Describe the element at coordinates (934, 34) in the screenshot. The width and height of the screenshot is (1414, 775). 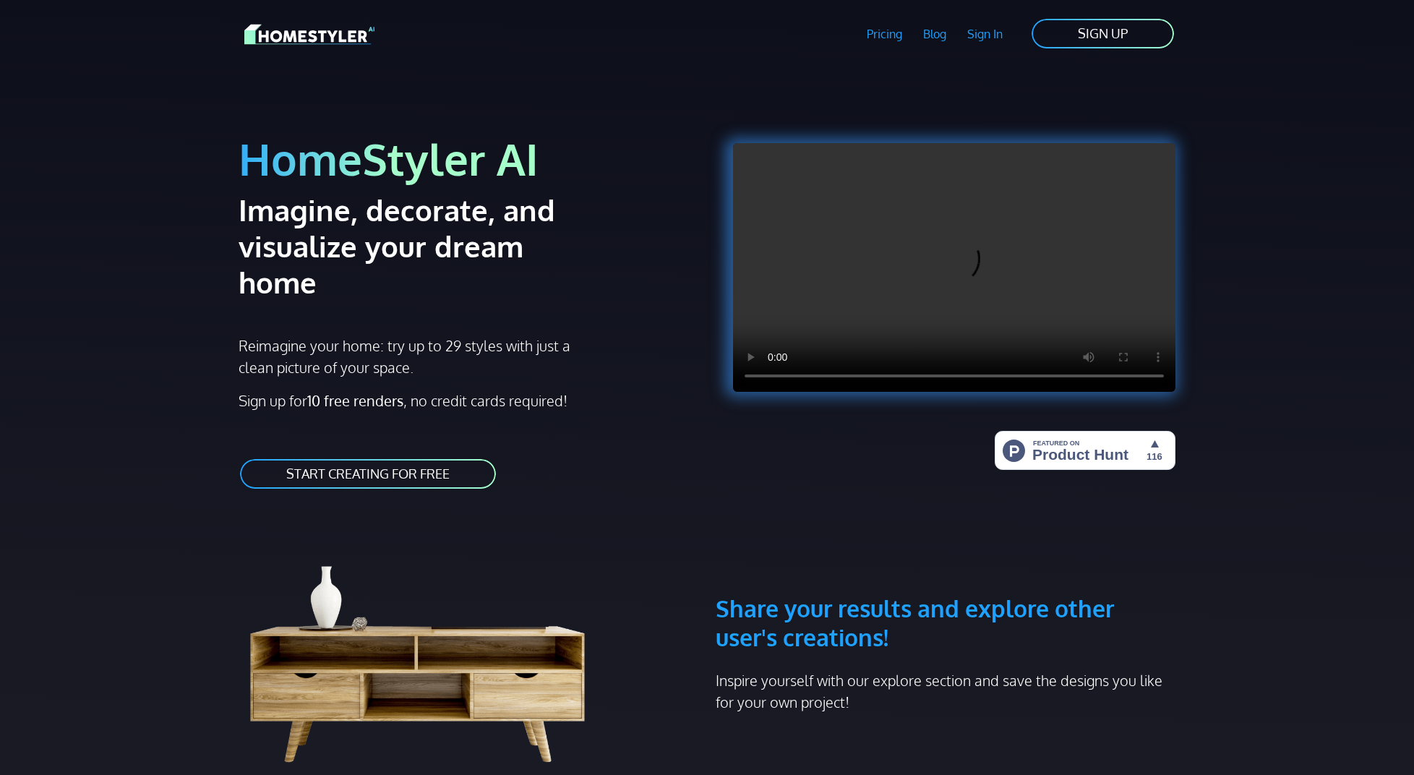
I see `a: Blog` at that location.